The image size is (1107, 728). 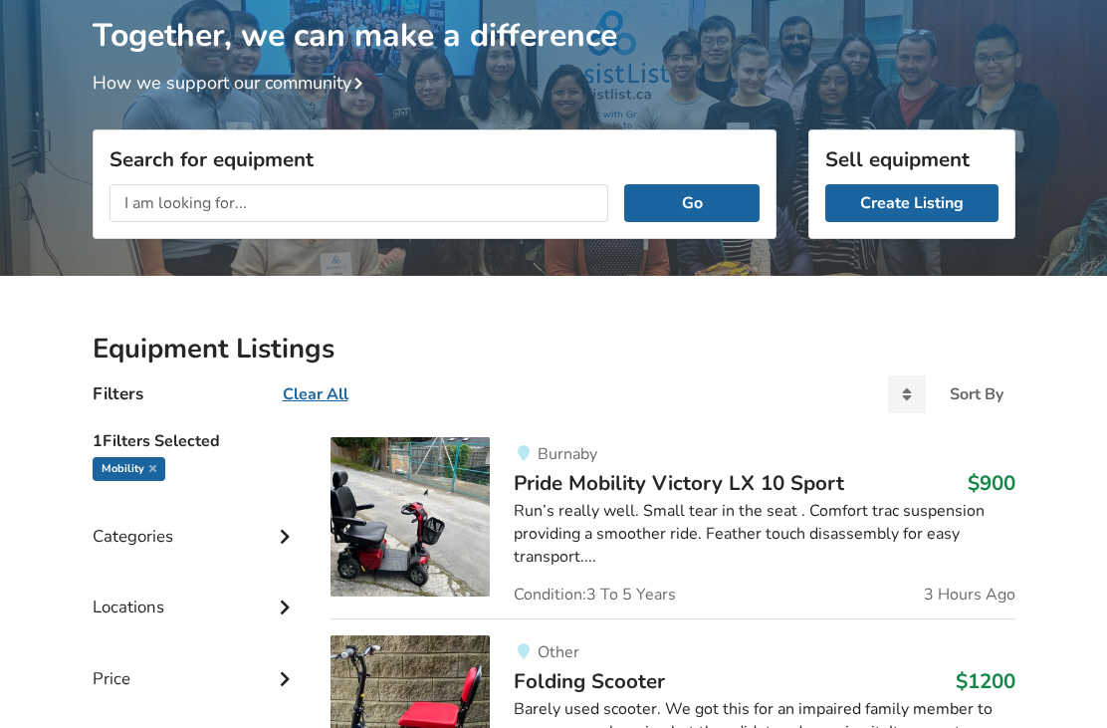 What do you see at coordinates (970, 594) in the screenshot?
I see `span: 3 Hours Ago` at bounding box center [970, 594].